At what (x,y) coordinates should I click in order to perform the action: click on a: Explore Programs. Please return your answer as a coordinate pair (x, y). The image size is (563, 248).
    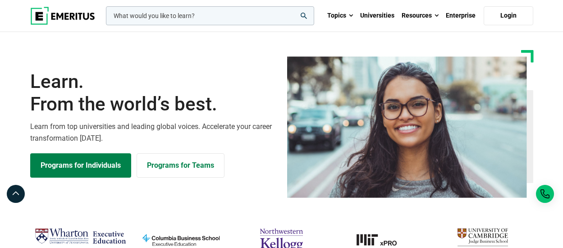
    Looking at the image, I should click on (81, 165).